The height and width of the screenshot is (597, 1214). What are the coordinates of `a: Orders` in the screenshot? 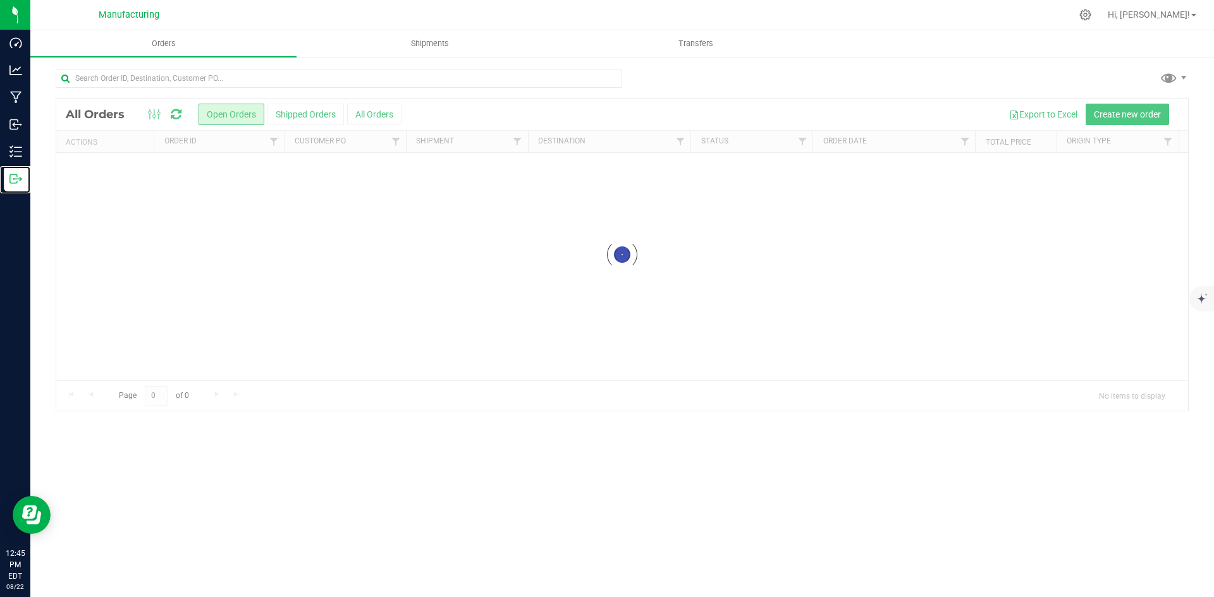 It's located at (163, 44).